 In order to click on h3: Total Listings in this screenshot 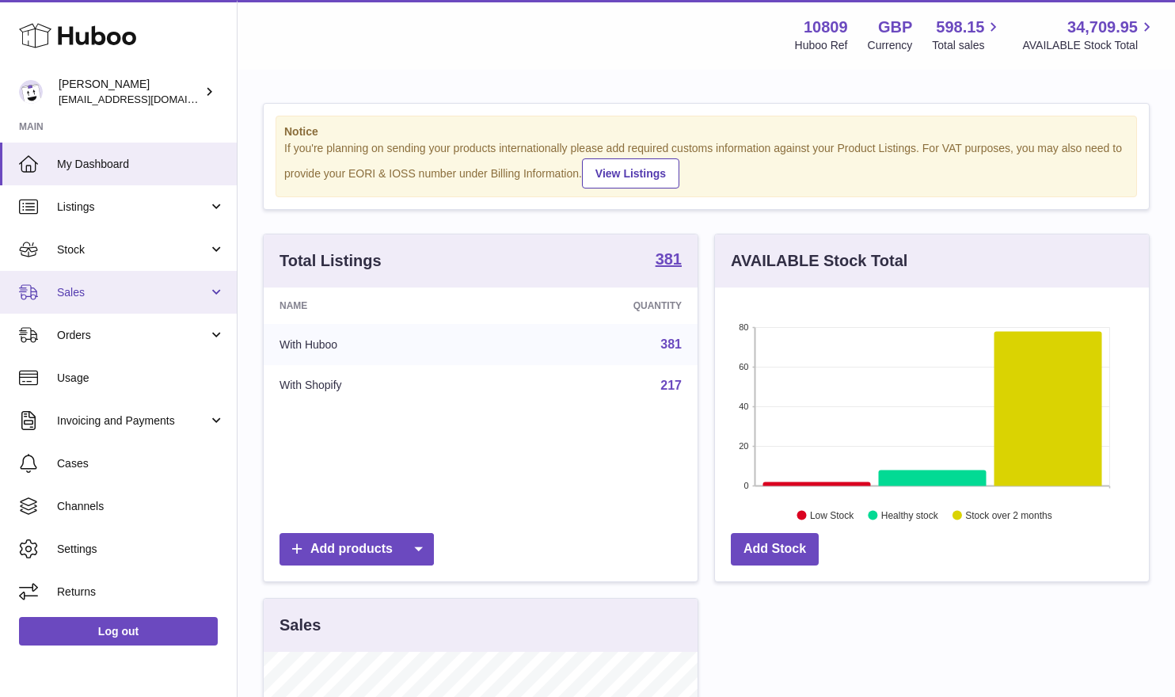, I will do `click(330, 261)`.